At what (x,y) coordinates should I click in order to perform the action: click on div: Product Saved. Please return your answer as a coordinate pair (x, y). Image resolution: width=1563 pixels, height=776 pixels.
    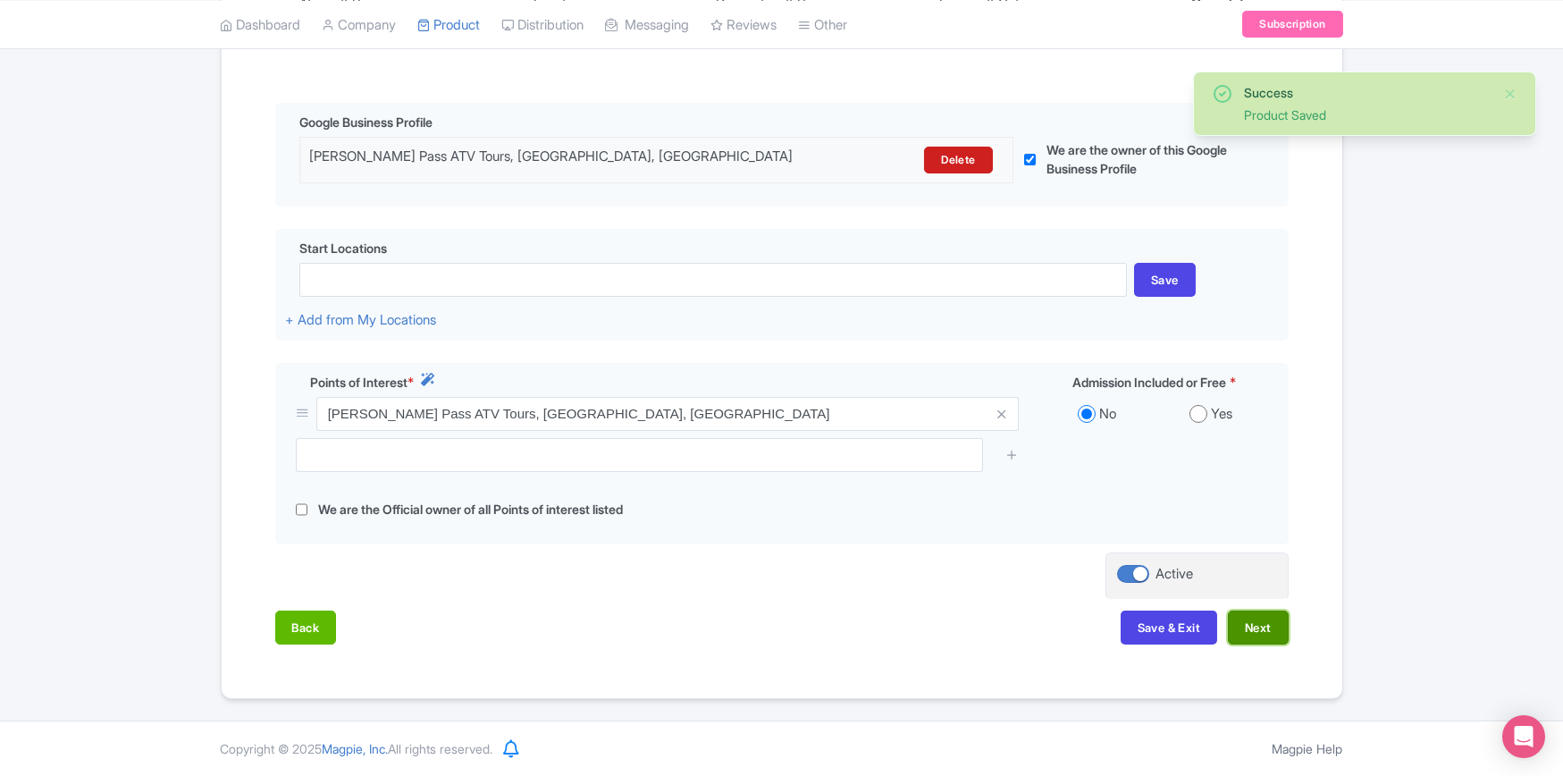
    Looking at the image, I should click on (1367, 114).